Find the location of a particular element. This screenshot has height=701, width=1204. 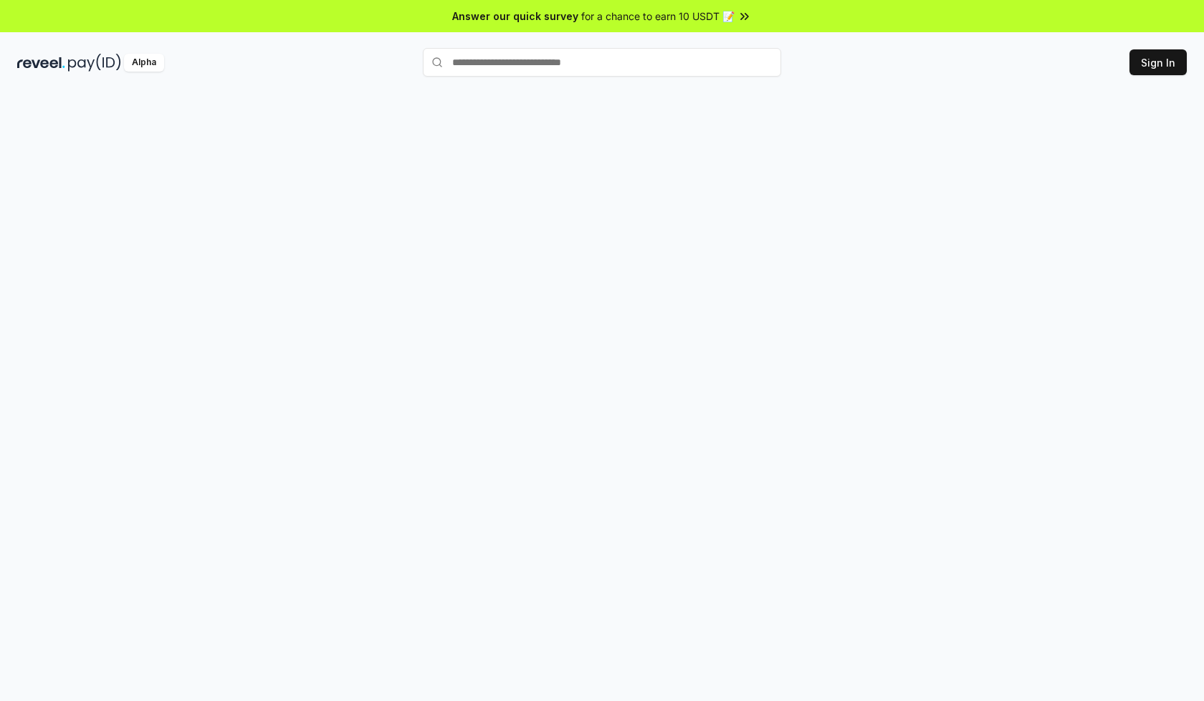

button: Sign In is located at coordinates (1158, 62).